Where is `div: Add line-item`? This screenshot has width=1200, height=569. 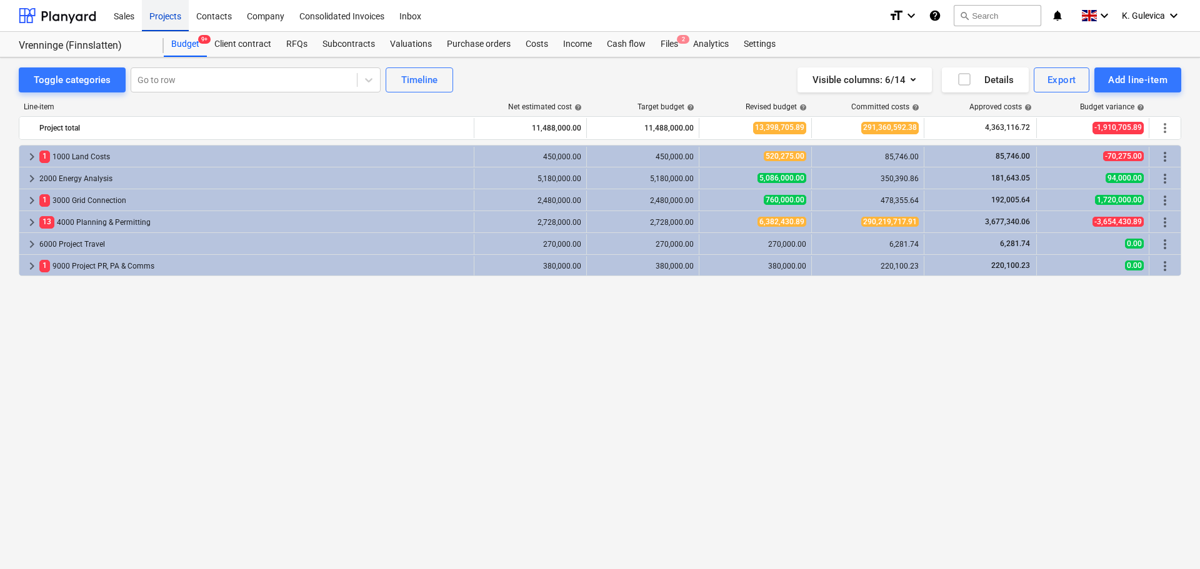
div: Add line-item is located at coordinates (1137, 80).